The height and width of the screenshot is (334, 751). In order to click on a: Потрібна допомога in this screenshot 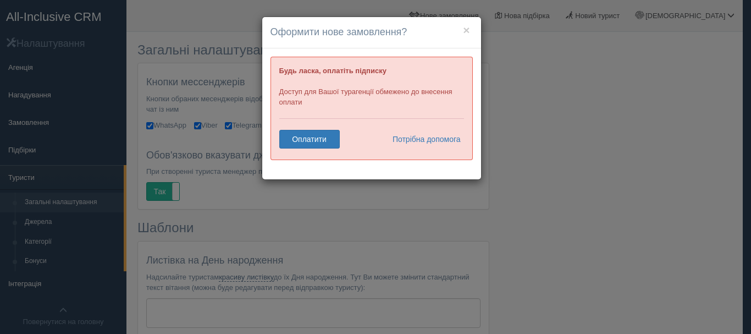, I will do `click(423, 139)`.